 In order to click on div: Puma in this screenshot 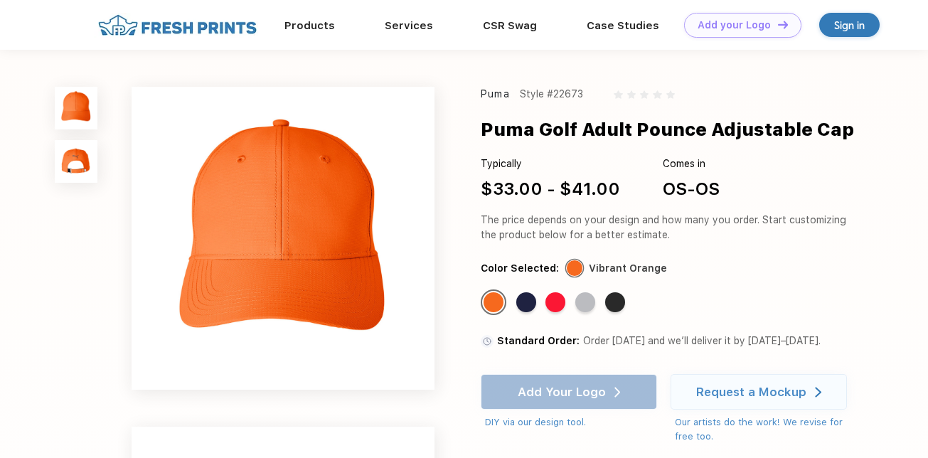, I will do `click(495, 94)`.